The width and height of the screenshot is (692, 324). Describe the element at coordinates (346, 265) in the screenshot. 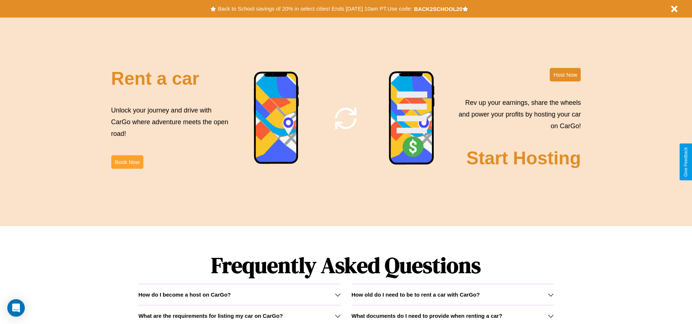

I see `h1: Frequently Asked Questions` at that location.